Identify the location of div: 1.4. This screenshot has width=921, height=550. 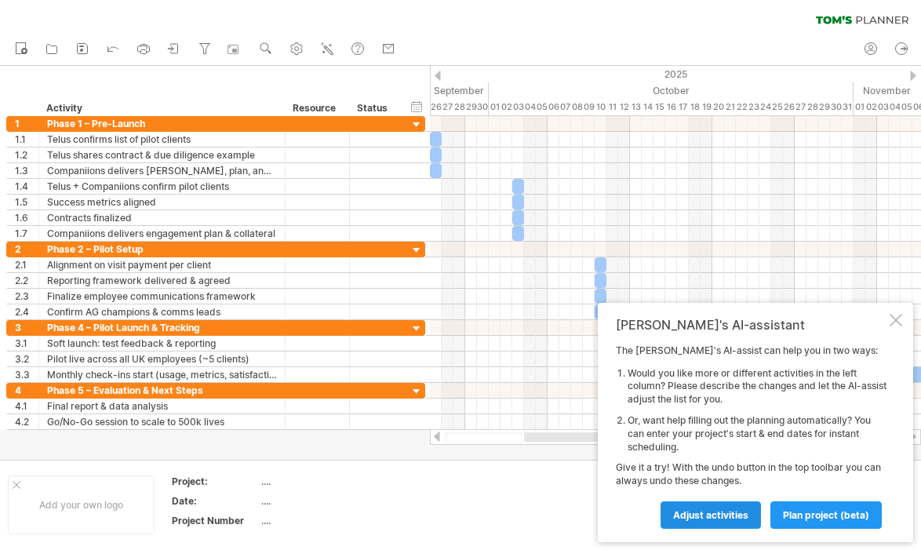
(27, 186).